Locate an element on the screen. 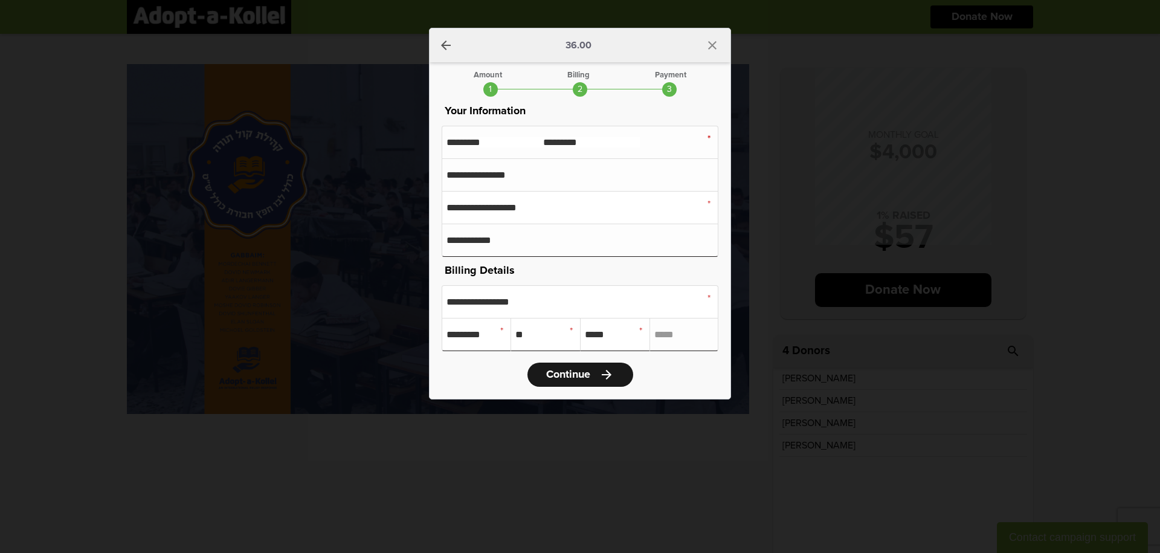 The width and height of the screenshot is (1160, 553). i: close is located at coordinates (712, 45).